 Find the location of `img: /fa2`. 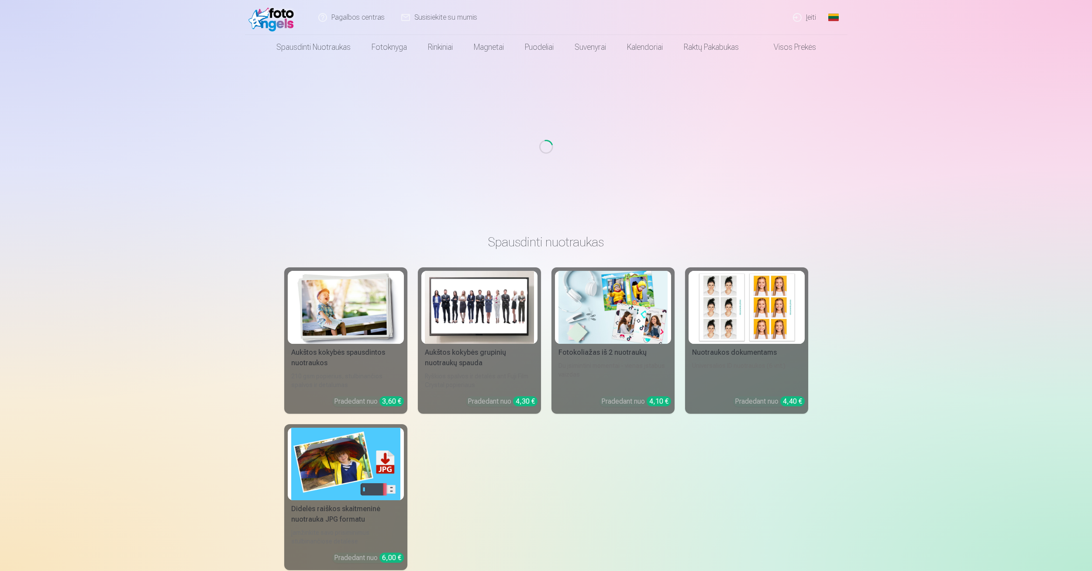

img: /fa2 is located at coordinates (273, 17).